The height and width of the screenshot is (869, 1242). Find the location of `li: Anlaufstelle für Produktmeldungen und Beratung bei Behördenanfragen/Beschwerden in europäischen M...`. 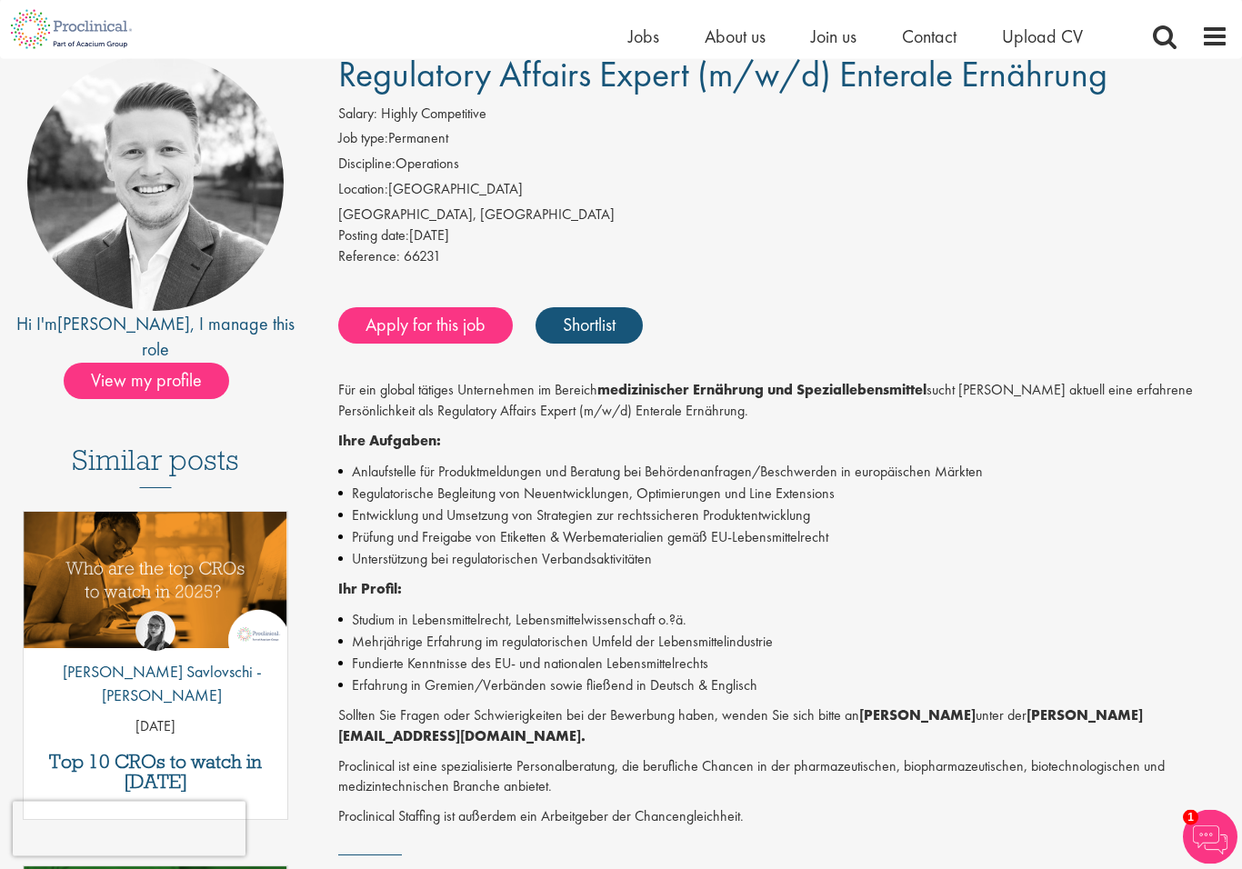

li: Anlaufstelle für Produktmeldungen und Beratung bei Behördenanfragen/Beschwerden in europäischen M... is located at coordinates (784, 473).